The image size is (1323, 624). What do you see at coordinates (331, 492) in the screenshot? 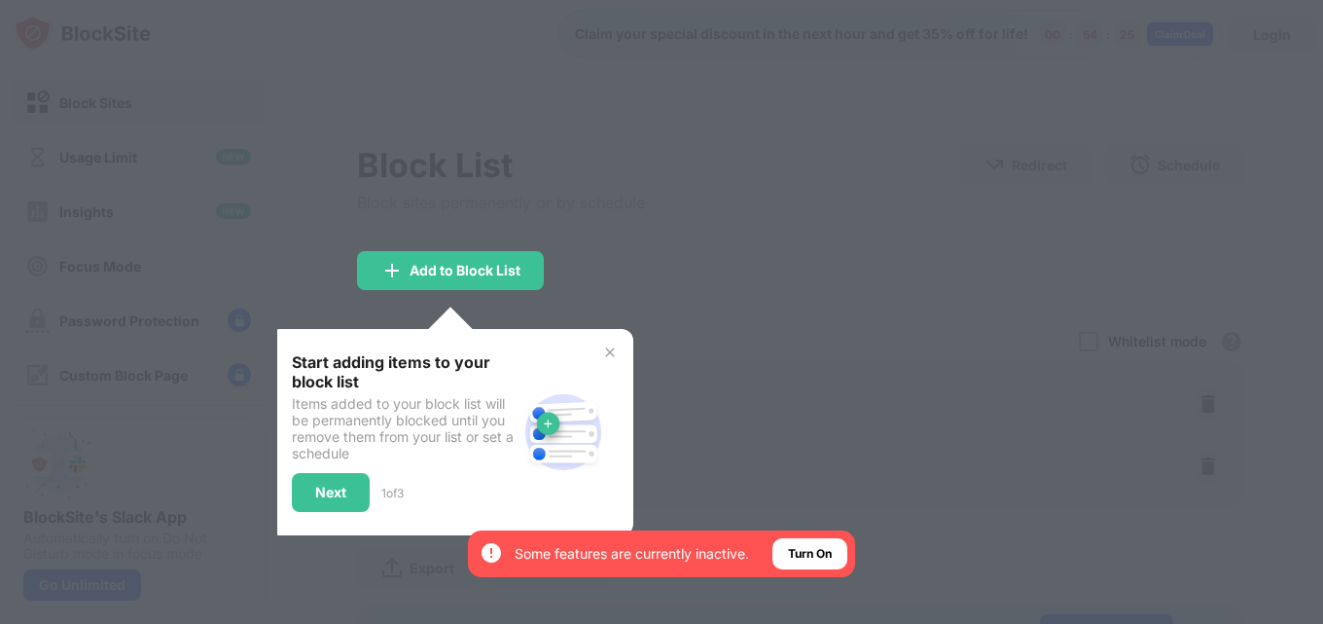
I see `div: Next` at bounding box center [331, 492].